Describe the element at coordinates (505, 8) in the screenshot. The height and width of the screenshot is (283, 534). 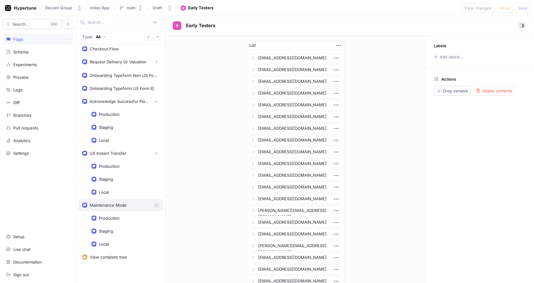
I see `button: Reset` at that location.